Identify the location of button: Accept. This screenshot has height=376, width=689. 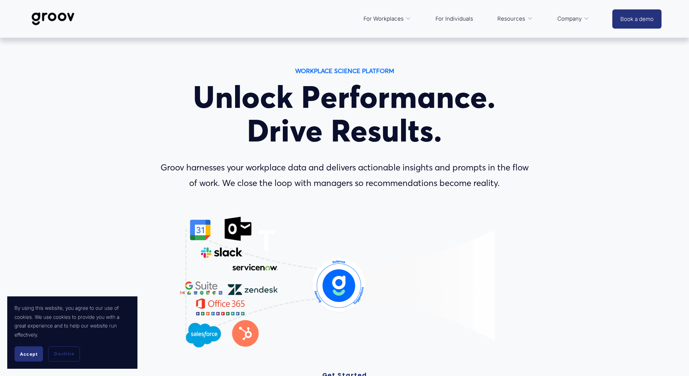
(29, 354).